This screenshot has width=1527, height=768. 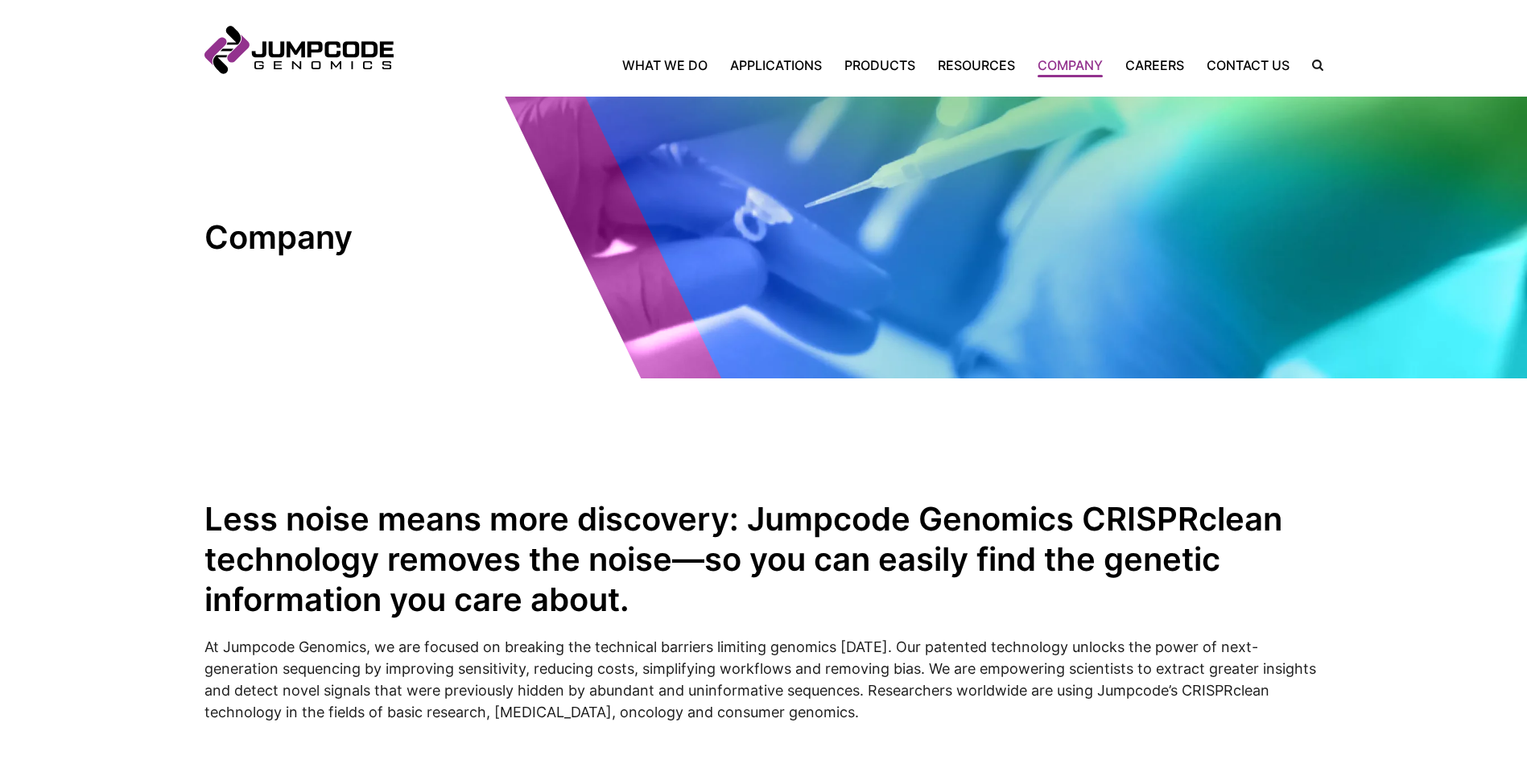 I want to click on label: Search the site., so click(x=1312, y=65).